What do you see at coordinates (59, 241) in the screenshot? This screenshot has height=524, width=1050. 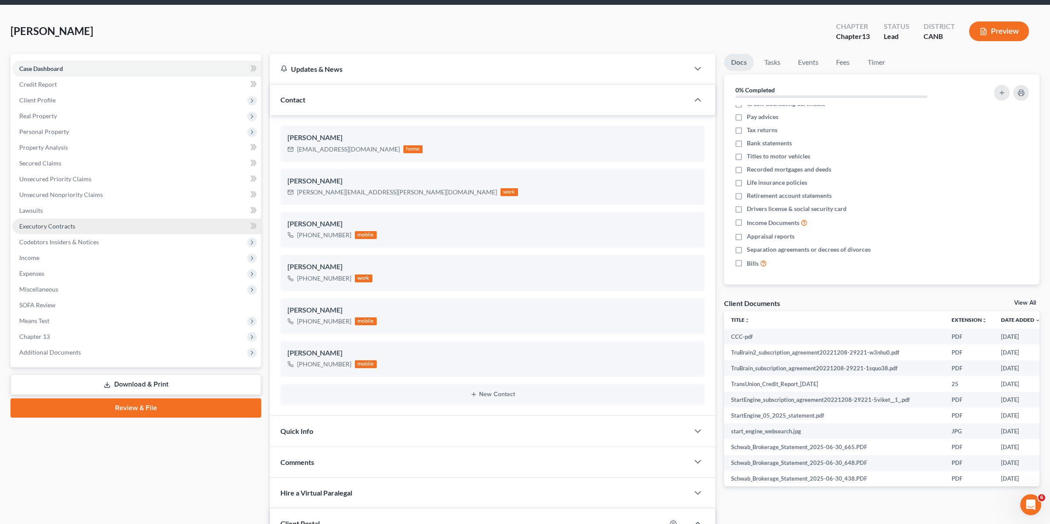 I see `span: Codebtors Insiders & Notices` at bounding box center [59, 241].